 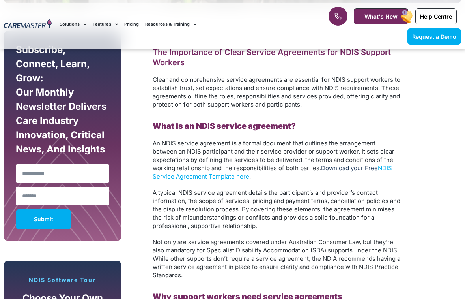 I want to click on span: Request a Demo, so click(x=435, y=36).